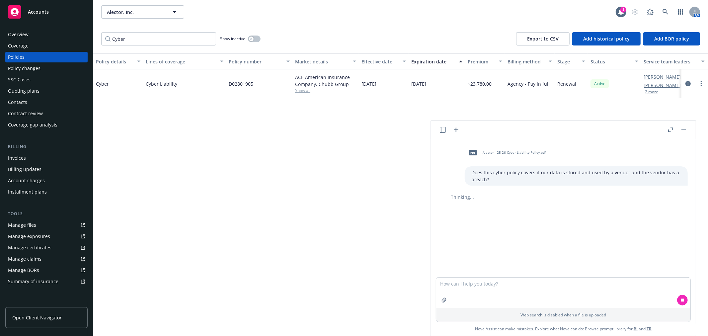 This screenshot has height=336, width=708. What do you see at coordinates (380, 61) in the screenshot?
I see `div: Effective date` at bounding box center [380, 61].